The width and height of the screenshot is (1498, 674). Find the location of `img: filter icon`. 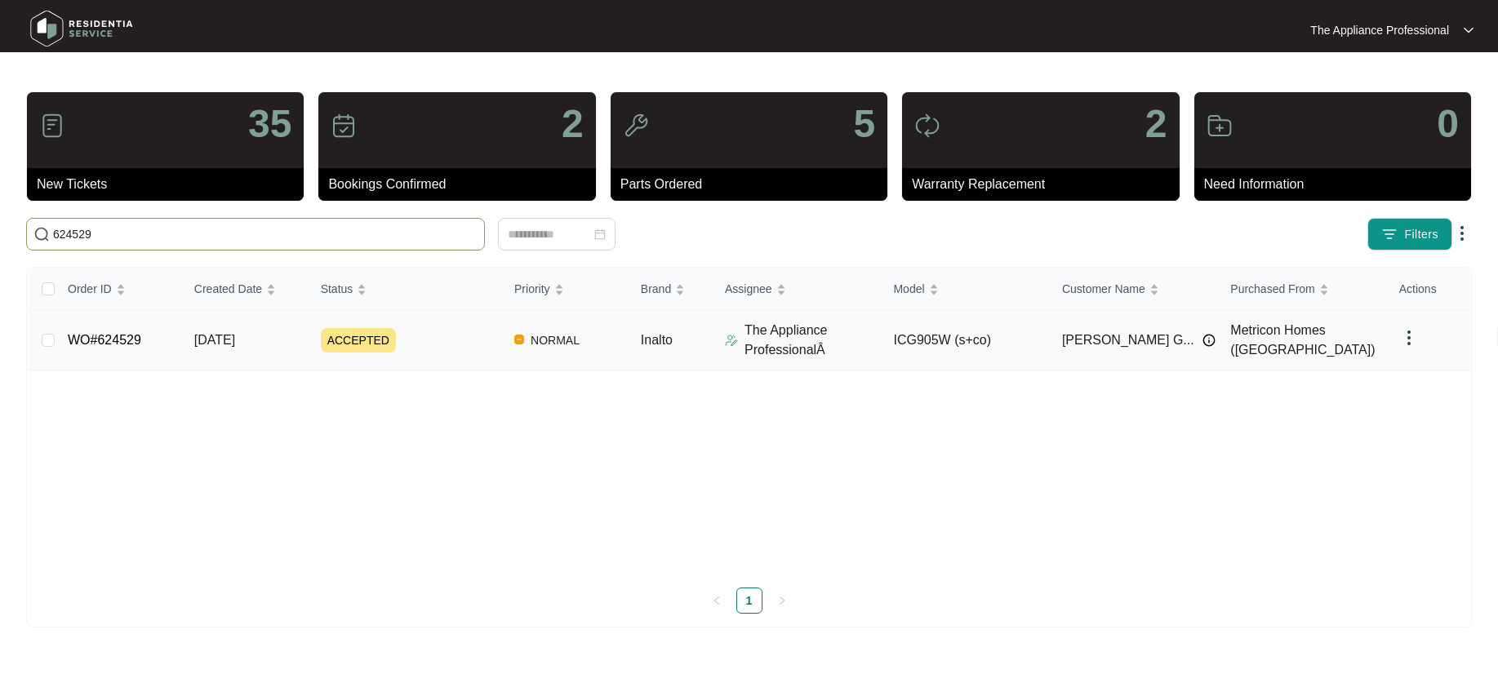

img: filter icon is located at coordinates (1390, 234).